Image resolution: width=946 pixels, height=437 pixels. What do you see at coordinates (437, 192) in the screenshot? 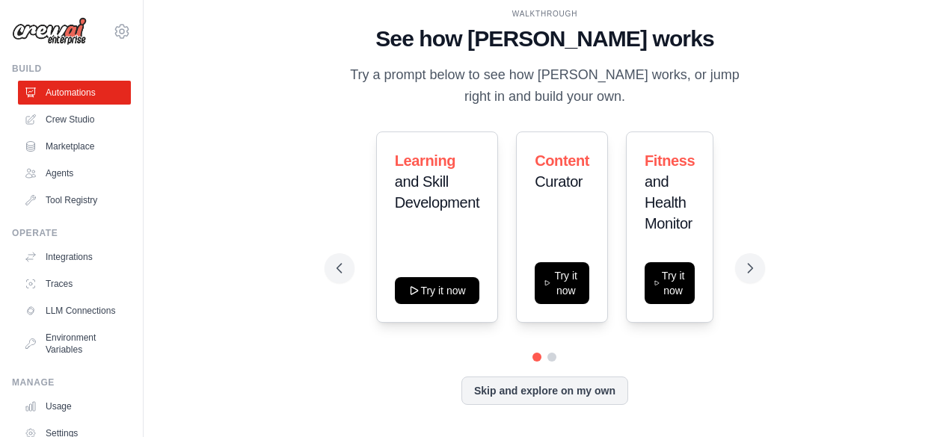
I see `span: and Skill Development` at bounding box center [437, 192].